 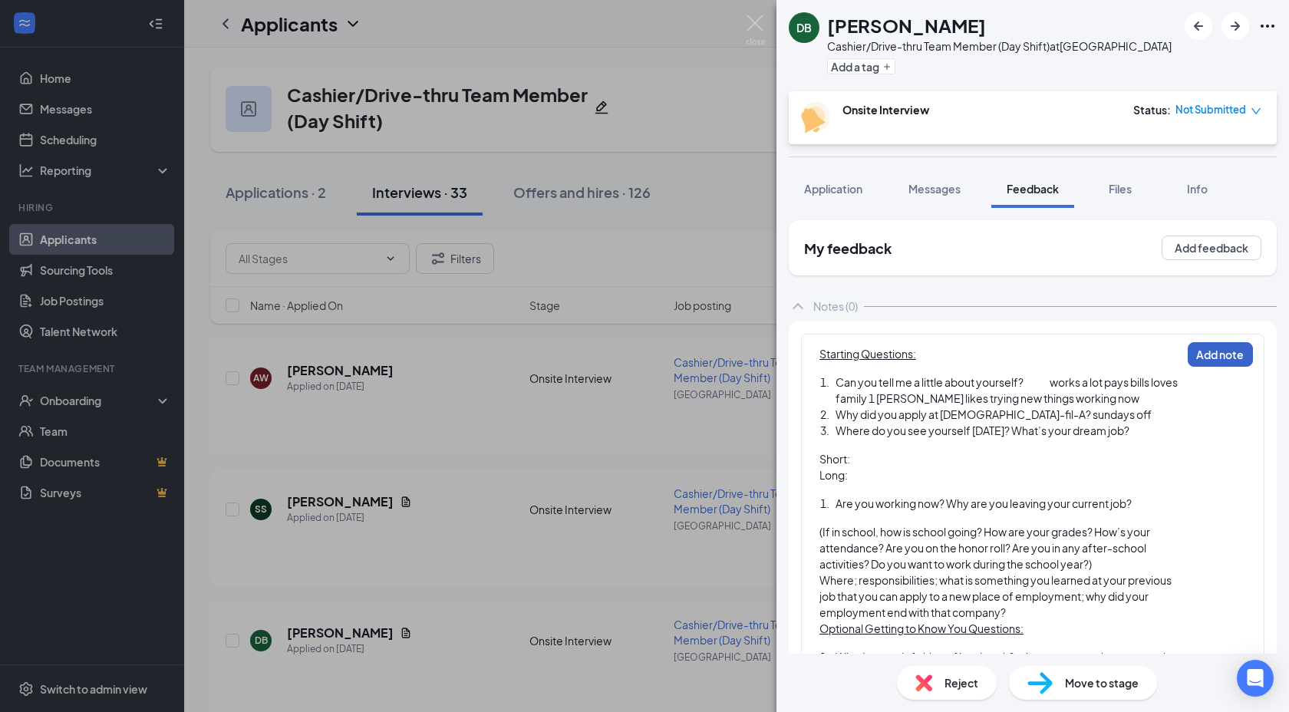 What do you see at coordinates (1008, 665) in the screenshot?
I see `span: What’s your definition of hard work? taks ways to much sweat moving with urgency` at bounding box center [1008, 665].